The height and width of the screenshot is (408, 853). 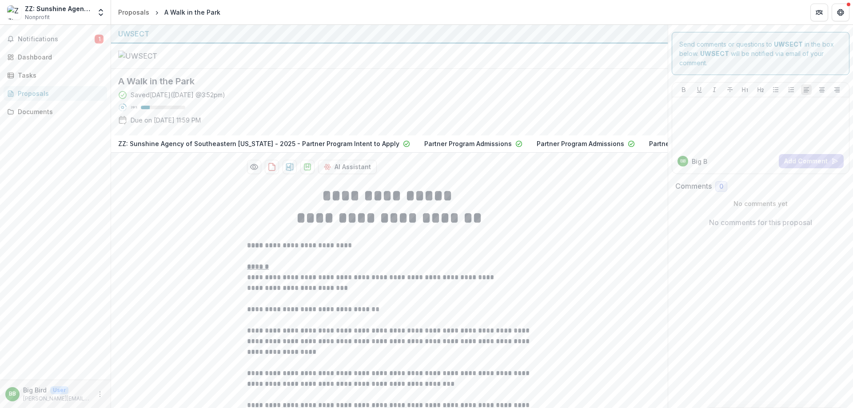 I want to click on span: Notifications, so click(x=56, y=39).